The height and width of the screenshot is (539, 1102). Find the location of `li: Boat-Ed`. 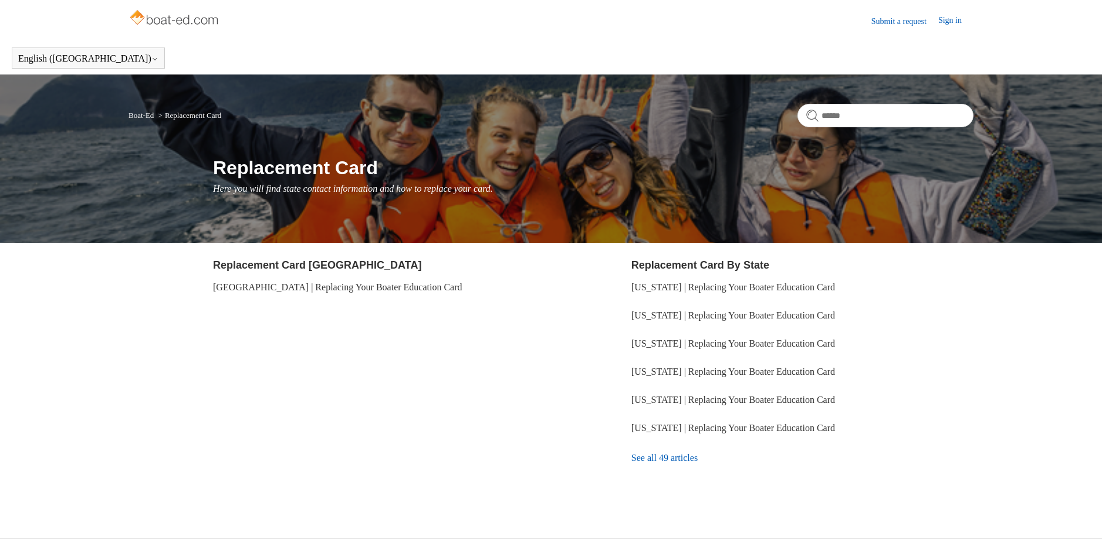

li: Boat-Ed is located at coordinates (142, 115).